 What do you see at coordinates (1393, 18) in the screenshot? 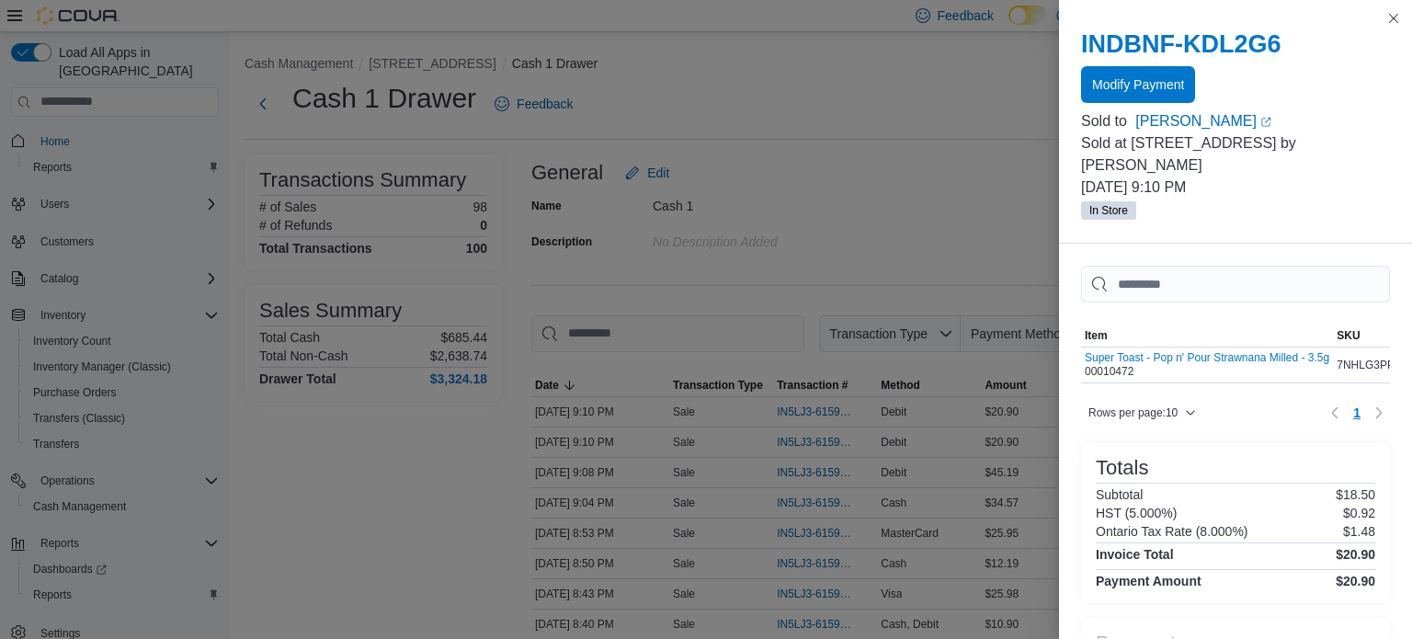
I see `button: Close this dialog` at bounding box center [1393, 18].